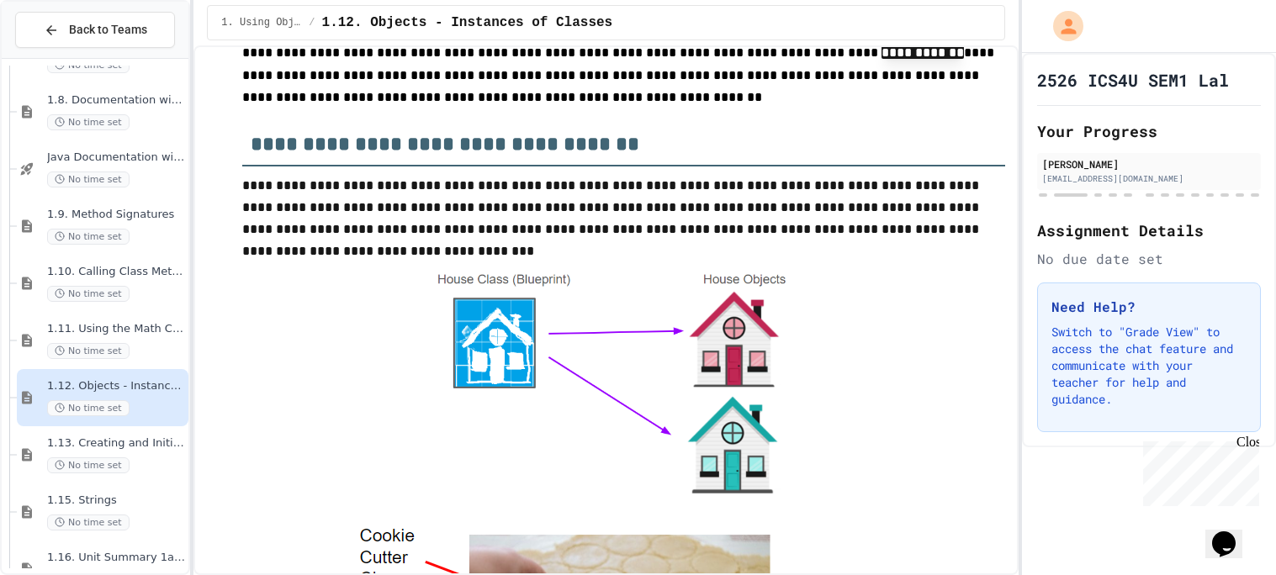 The height and width of the screenshot is (575, 1276). I want to click on span: 1.9. Method Signatures, so click(116, 215).